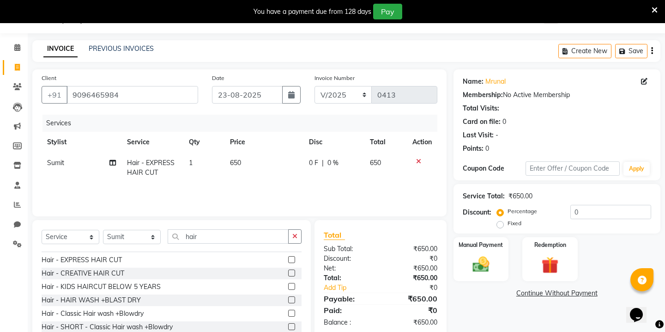 This screenshot has width=665, height=332. Describe the element at coordinates (243, 123) in the screenshot. I see `div: Services` at that location.